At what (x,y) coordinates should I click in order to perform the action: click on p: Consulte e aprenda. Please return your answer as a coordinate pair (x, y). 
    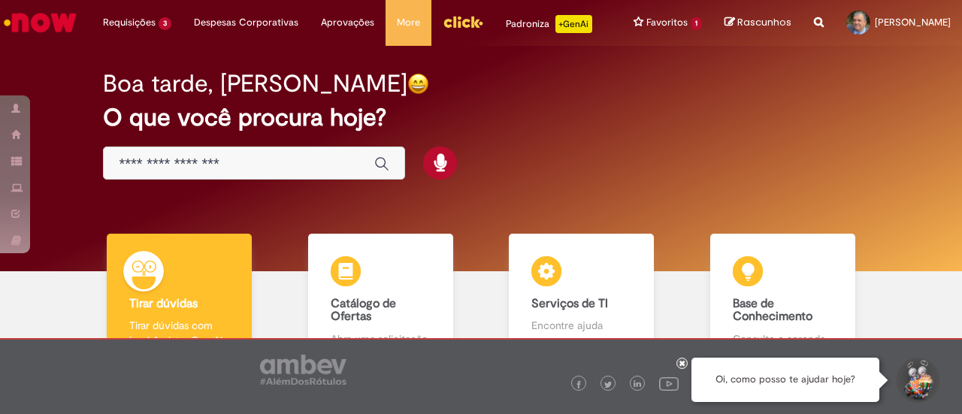
    Looking at the image, I should click on (782, 339).